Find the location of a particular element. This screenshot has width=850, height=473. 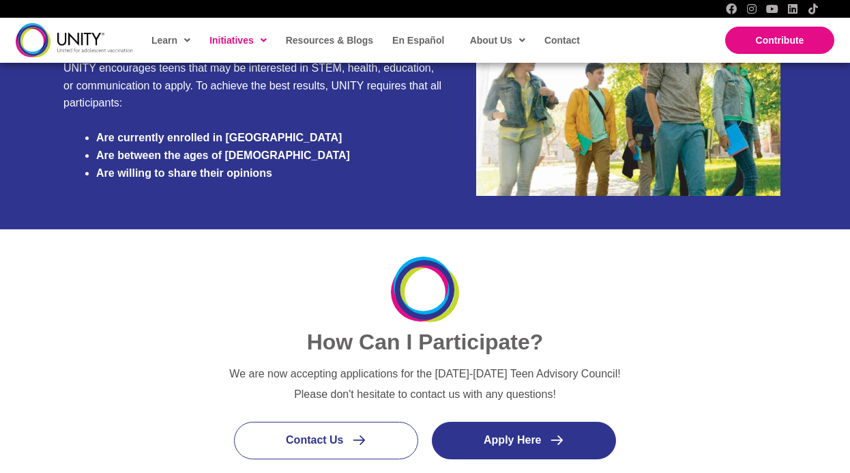

span: Contact is located at coordinates (562, 40).